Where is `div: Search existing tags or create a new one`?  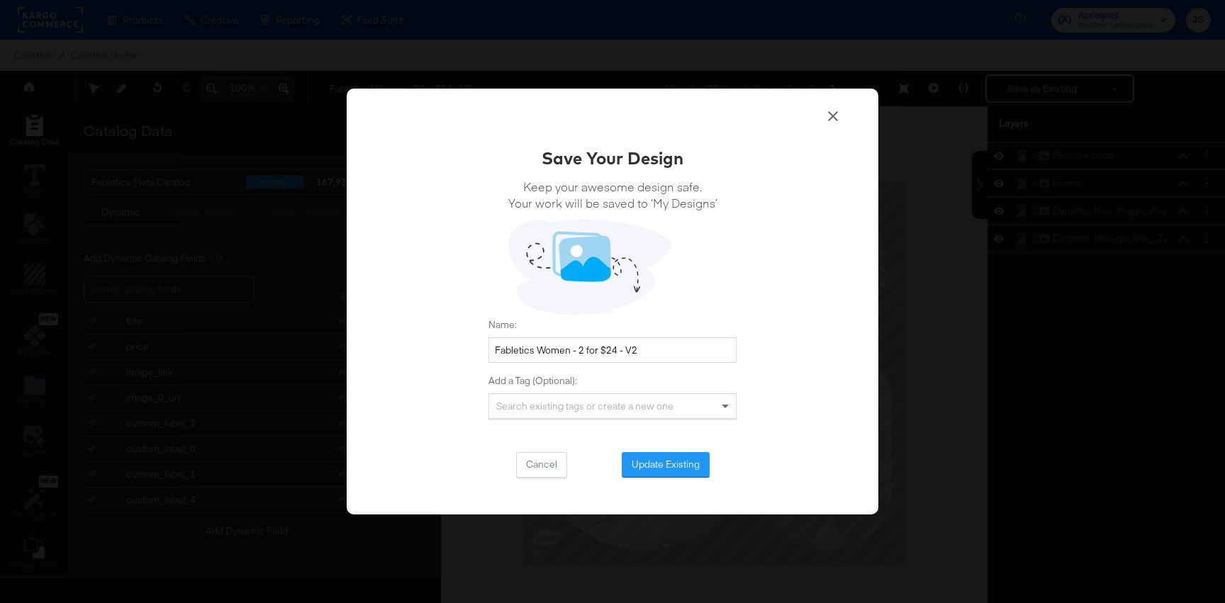 div: Search existing tags or create a new one is located at coordinates (612, 406).